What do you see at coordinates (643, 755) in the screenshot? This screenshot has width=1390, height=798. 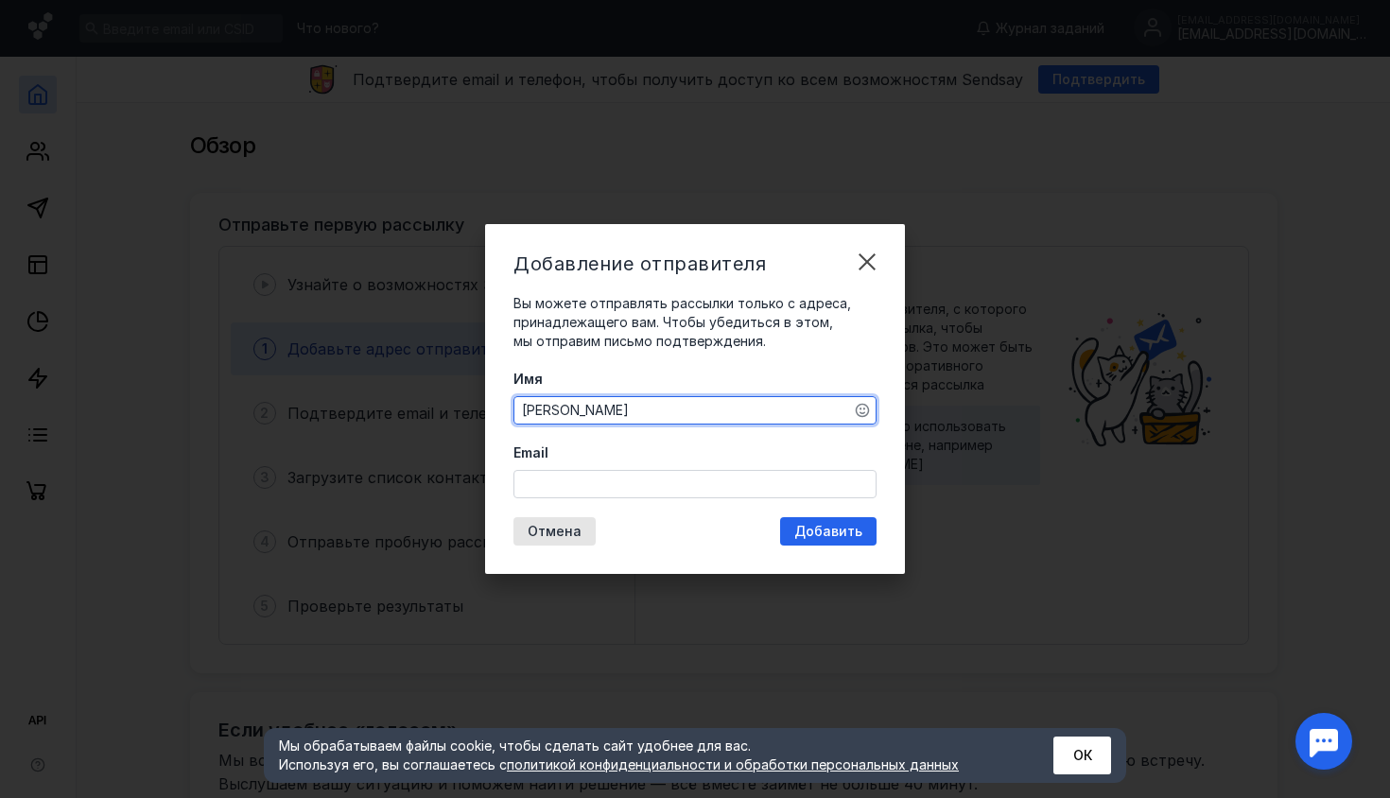 I see `div: Мы обрабатываем файлы cookie, чтобы сделать сайт удобнее для вас. Используя его, вы соглашаетесь c` at bounding box center [643, 755].